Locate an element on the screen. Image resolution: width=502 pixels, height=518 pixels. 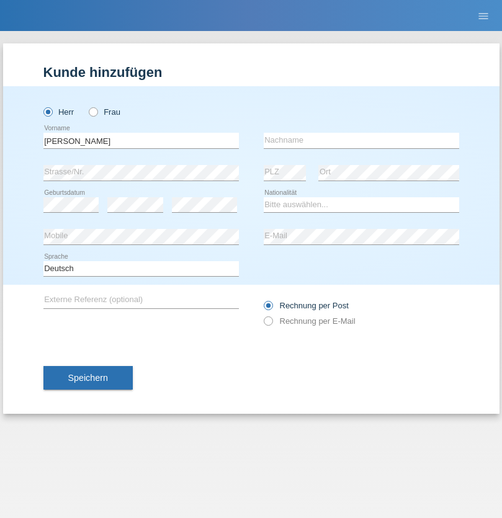
input: Rechnung per E-Mail is located at coordinates (268, 324).